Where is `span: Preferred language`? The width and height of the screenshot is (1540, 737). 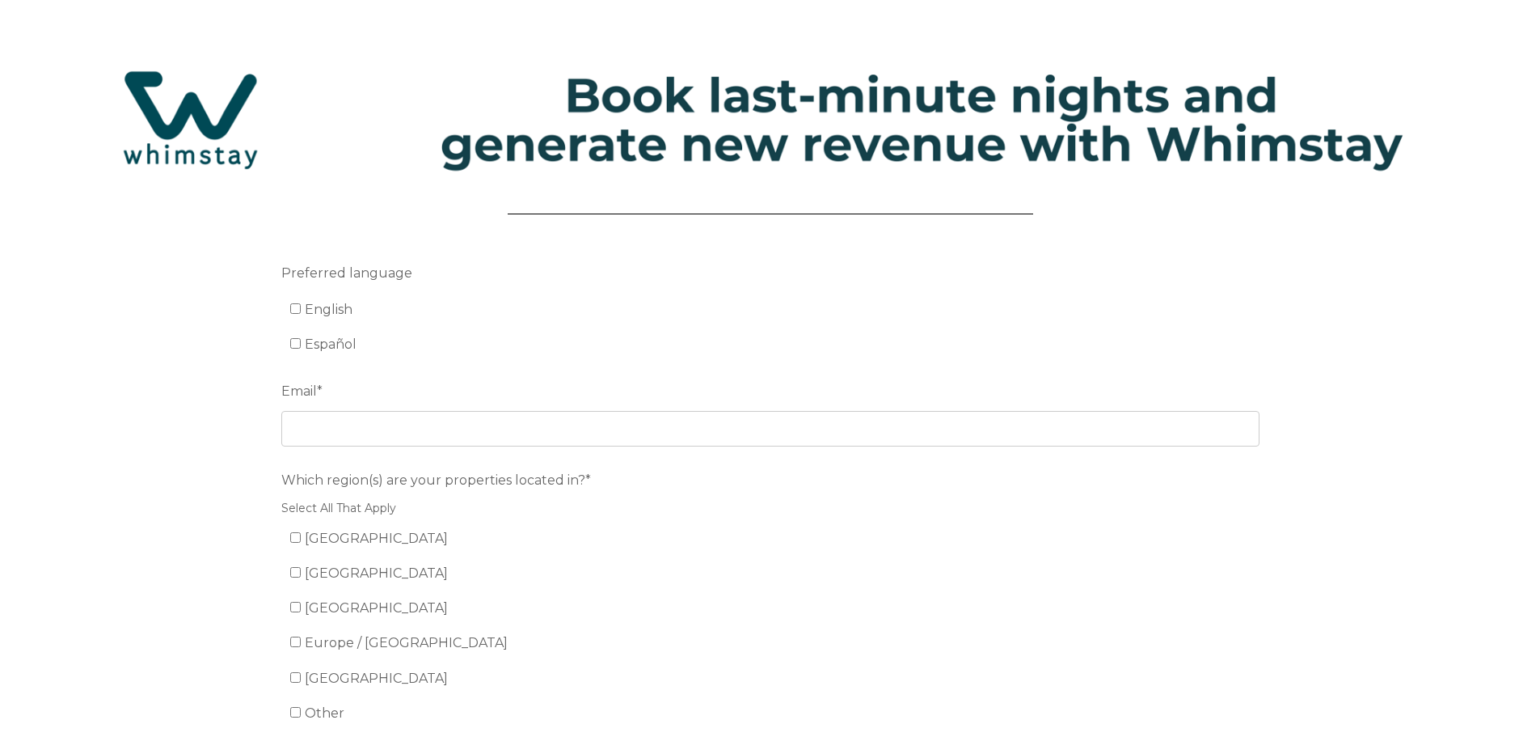
span: Preferred language is located at coordinates (347, 273).